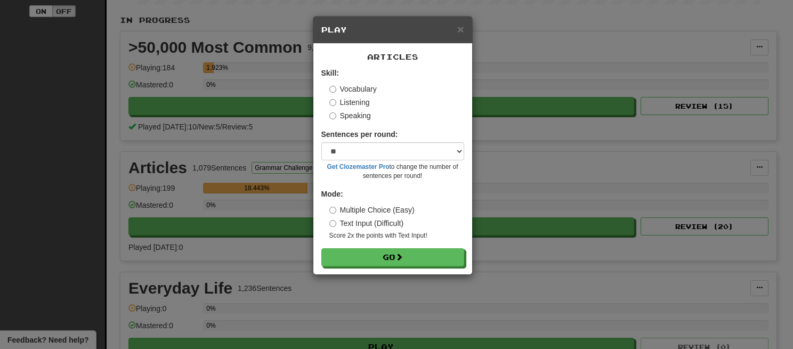 Image resolution: width=793 pixels, height=349 pixels. Describe the element at coordinates (360, 134) in the screenshot. I see `label: Sentences per round:` at that location.